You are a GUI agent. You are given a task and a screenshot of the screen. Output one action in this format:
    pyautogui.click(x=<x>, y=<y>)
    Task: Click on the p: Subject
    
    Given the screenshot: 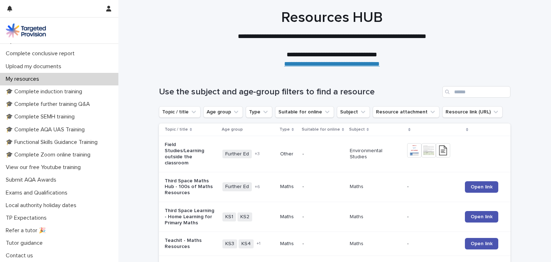 What is the action you would take?
    pyautogui.click(x=357, y=130)
    